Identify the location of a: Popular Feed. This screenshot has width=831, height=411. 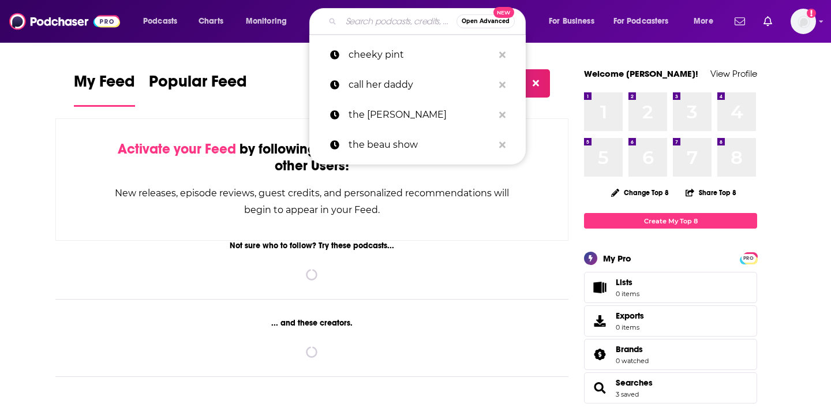
(198, 89).